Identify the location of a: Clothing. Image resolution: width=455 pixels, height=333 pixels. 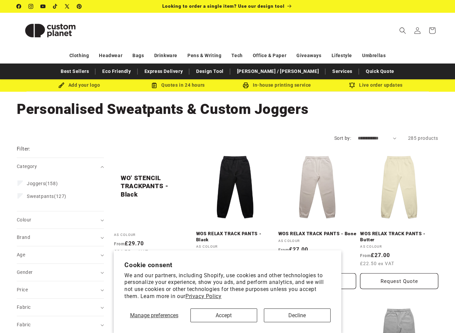
(79, 55).